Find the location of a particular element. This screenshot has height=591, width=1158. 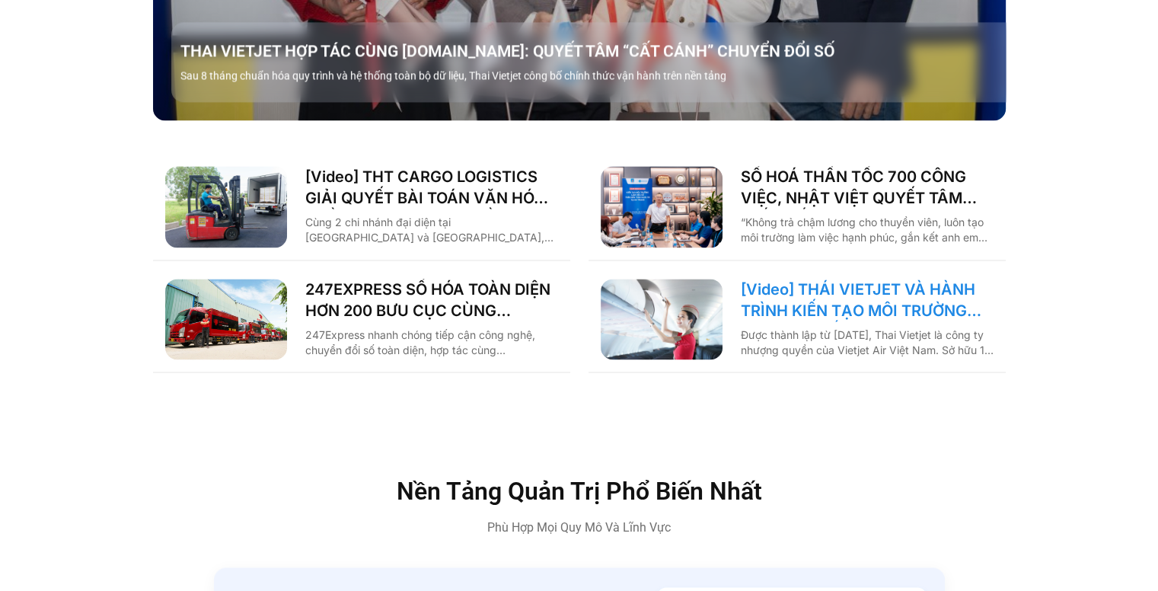

a: SỐ HOÁ THẦN TỐC 700 CÔNG VIỆC, NHẬT VIỆT QUYẾT TÂM “GẮN KẾT TÀU – BỜ” is located at coordinates (867, 187).